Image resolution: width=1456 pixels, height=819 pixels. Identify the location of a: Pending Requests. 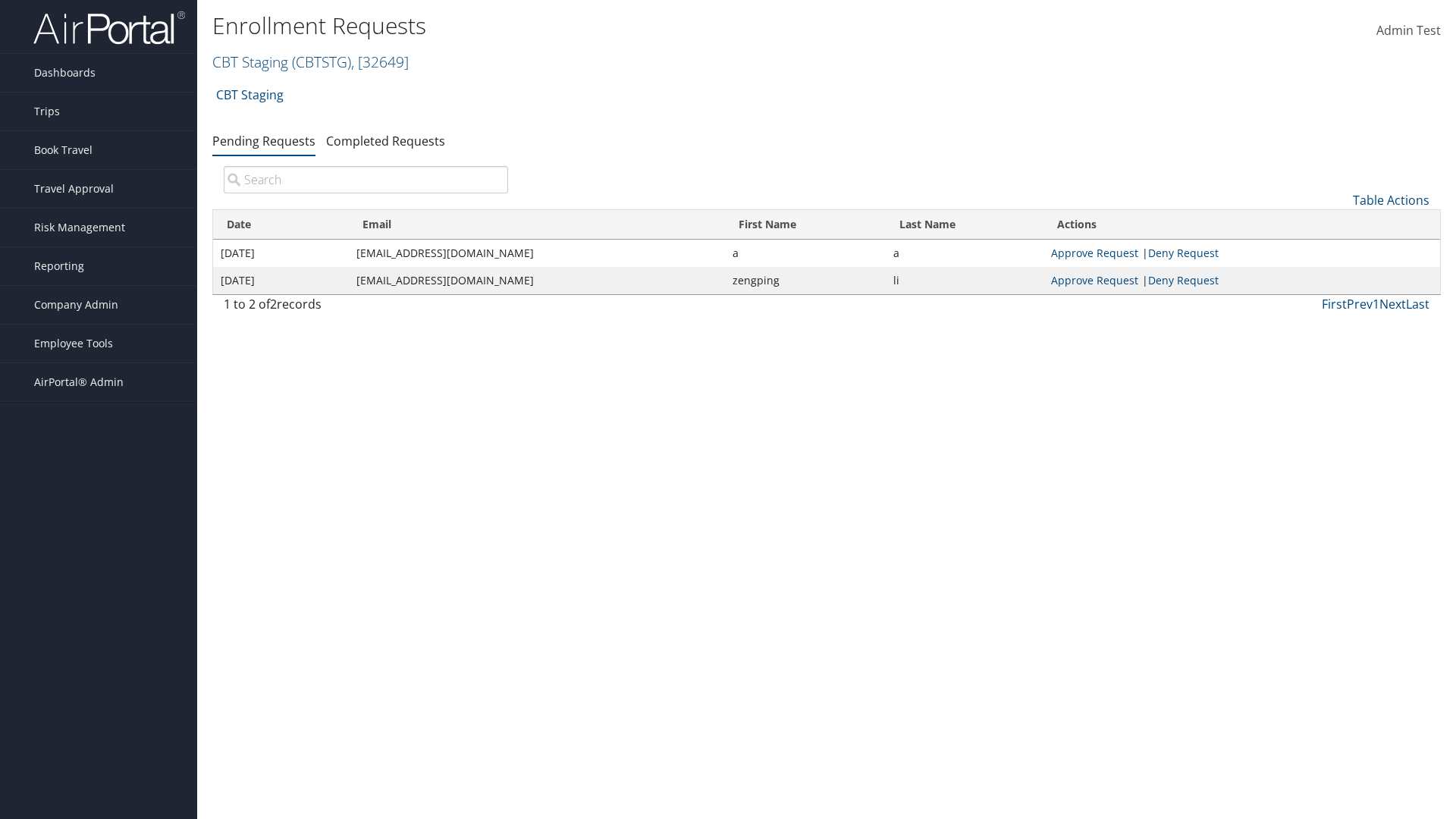
(264, 142).